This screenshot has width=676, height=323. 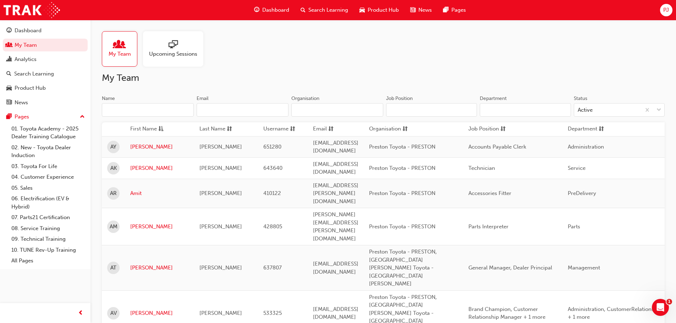 What do you see at coordinates (71, 231) in the screenshot?
I see `button: Continue the conversation` at bounding box center [71, 231].